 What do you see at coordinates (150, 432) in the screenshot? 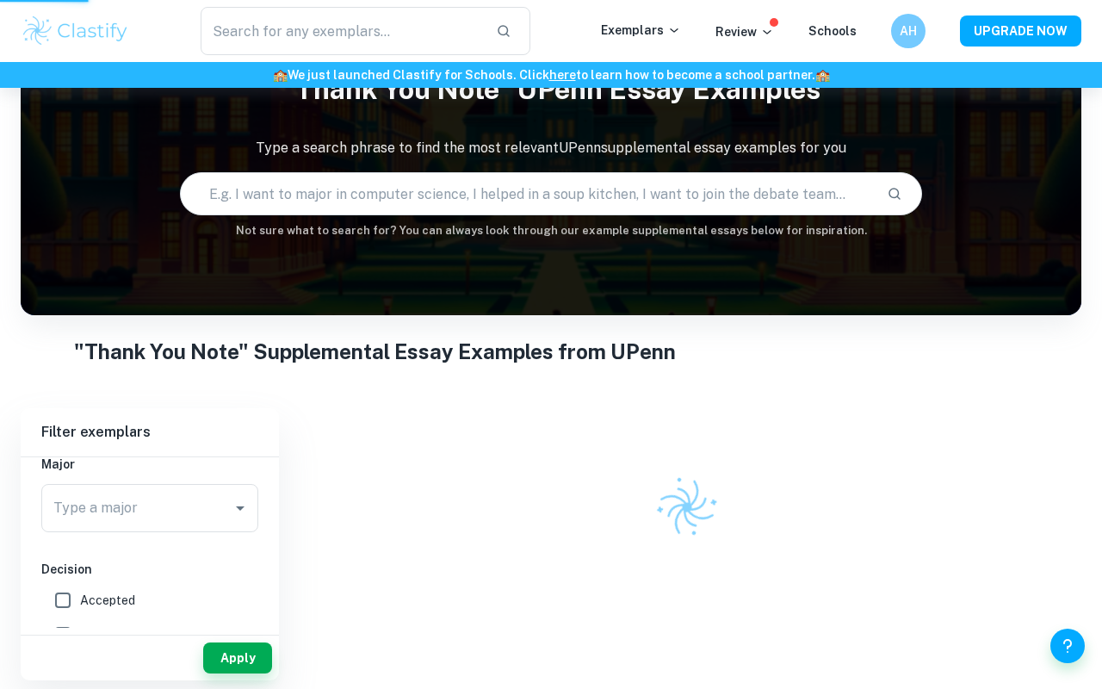
I see `h6: Filter exemplars` at bounding box center [150, 432].